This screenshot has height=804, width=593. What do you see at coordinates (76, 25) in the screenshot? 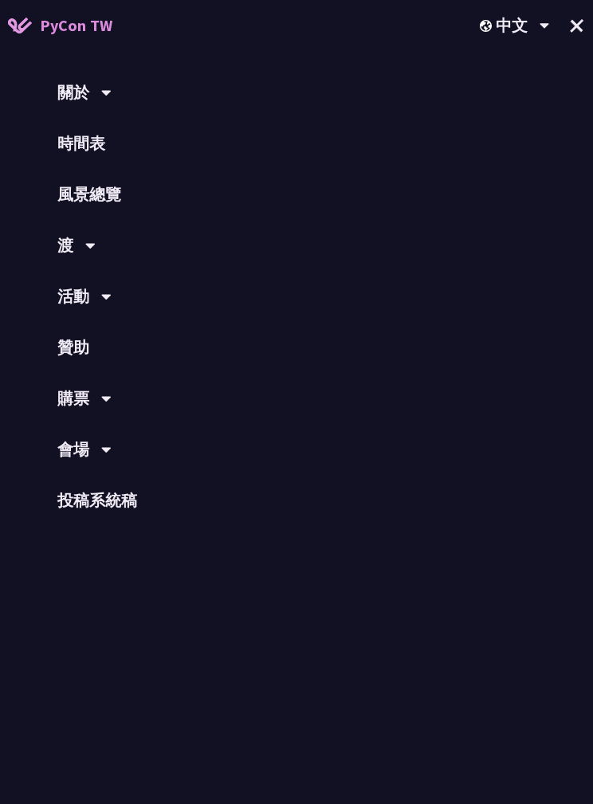
I see `font: PyCon TW` at bounding box center [76, 25].